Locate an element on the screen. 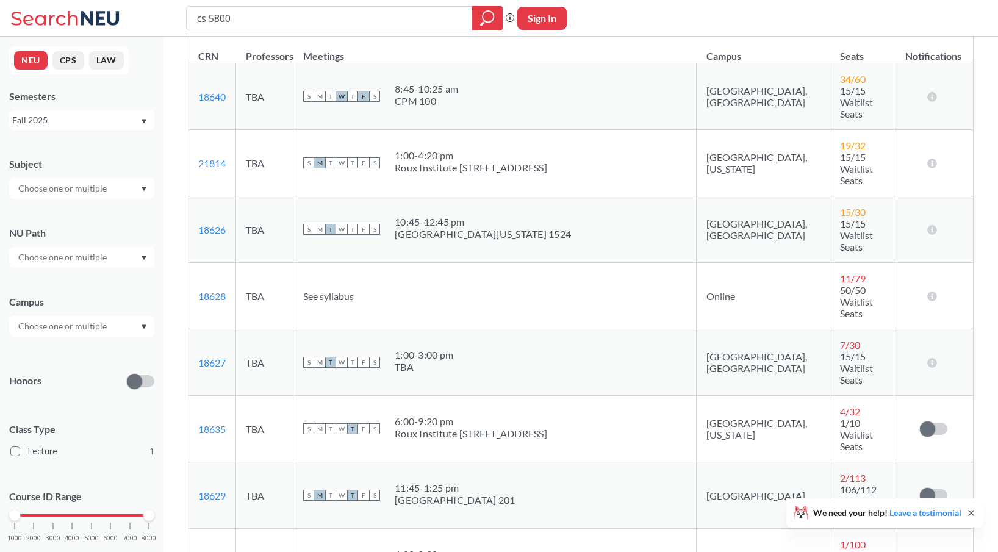 The image size is (998, 552). span: 19 / 32 is located at coordinates (852, 145).